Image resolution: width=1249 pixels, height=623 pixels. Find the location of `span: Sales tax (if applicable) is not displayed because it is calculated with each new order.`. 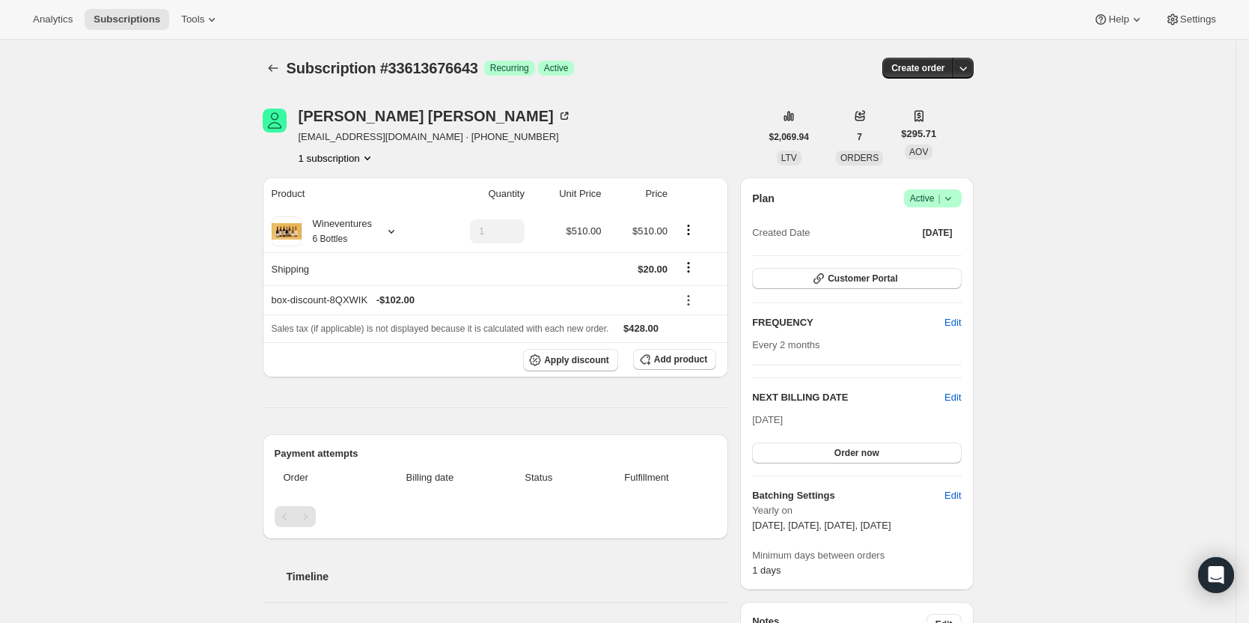

span: Sales tax (if applicable) is not displayed because it is calculated with each new order. is located at coordinates (440, 329).